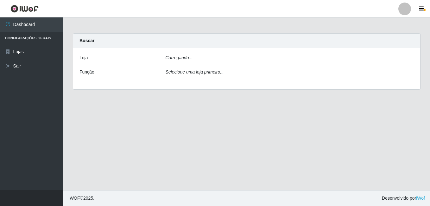 This screenshot has height=206, width=430. What do you see at coordinates (421, 198) in the screenshot?
I see `a: iWof` at bounding box center [421, 198].